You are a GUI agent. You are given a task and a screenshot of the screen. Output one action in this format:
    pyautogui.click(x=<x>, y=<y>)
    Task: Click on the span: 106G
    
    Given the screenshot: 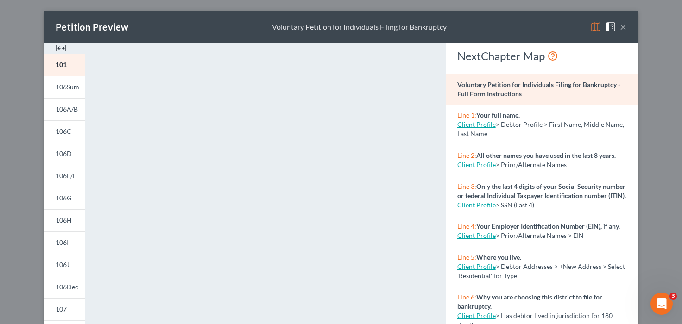 What is the action you would take?
    pyautogui.click(x=64, y=198)
    